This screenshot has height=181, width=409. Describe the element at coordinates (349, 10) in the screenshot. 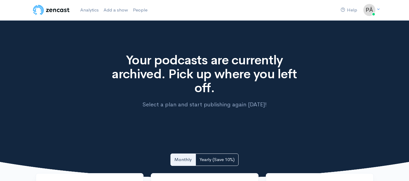

I see `a: Help` at that location.